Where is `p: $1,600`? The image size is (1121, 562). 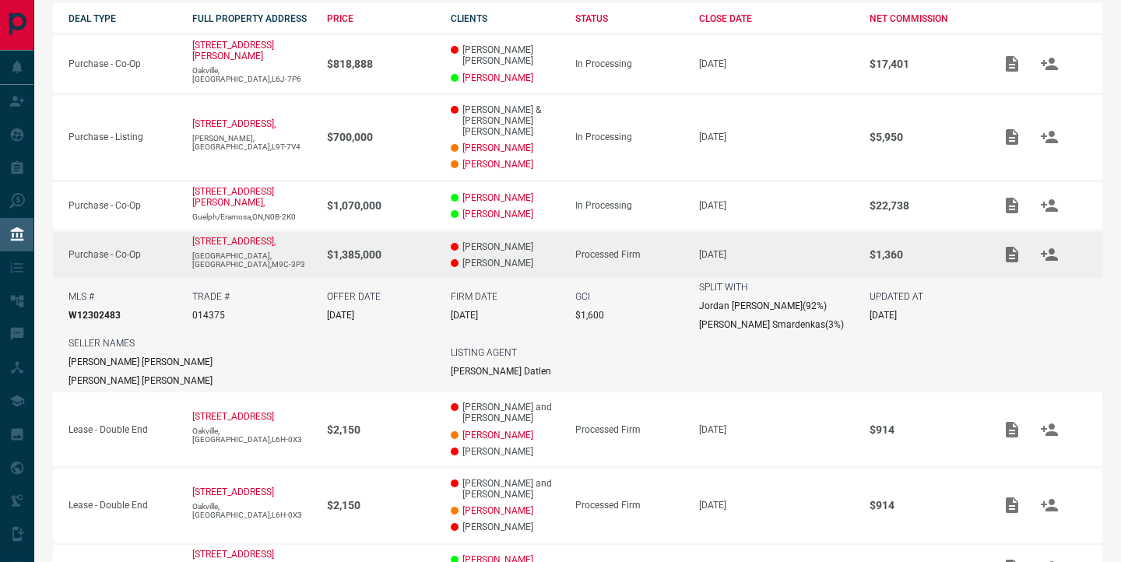
p: $1,600 is located at coordinates (589, 315).